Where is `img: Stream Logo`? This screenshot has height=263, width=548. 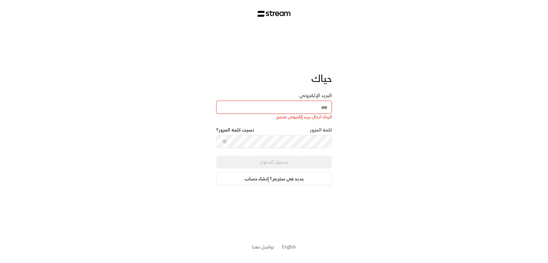
img: Stream Logo is located at coordinates (274, 14).